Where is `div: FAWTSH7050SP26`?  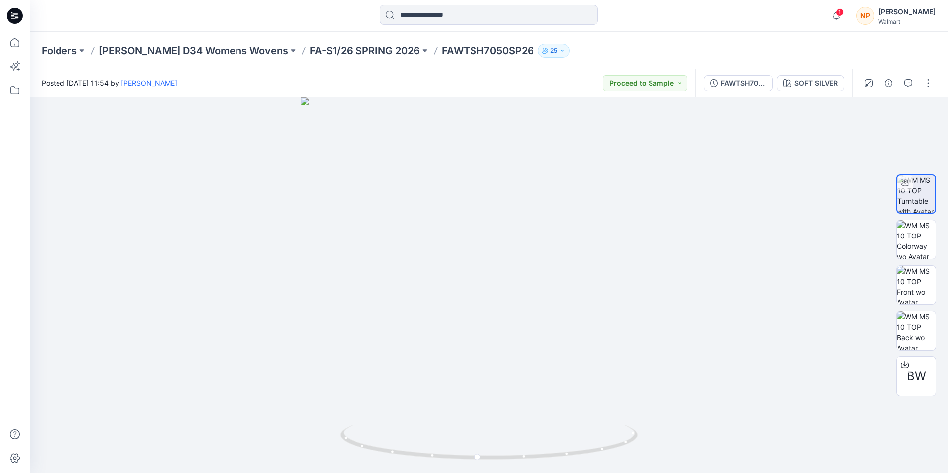 div: FAWTSH7050SP26 is located at coordinates (743, 83).